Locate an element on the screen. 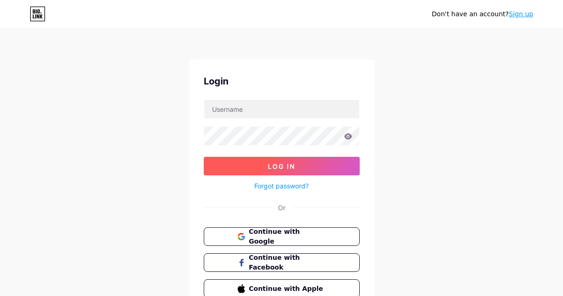 The image size is (563, 296). a: Forgot password? is located at coordinates (281, 186).